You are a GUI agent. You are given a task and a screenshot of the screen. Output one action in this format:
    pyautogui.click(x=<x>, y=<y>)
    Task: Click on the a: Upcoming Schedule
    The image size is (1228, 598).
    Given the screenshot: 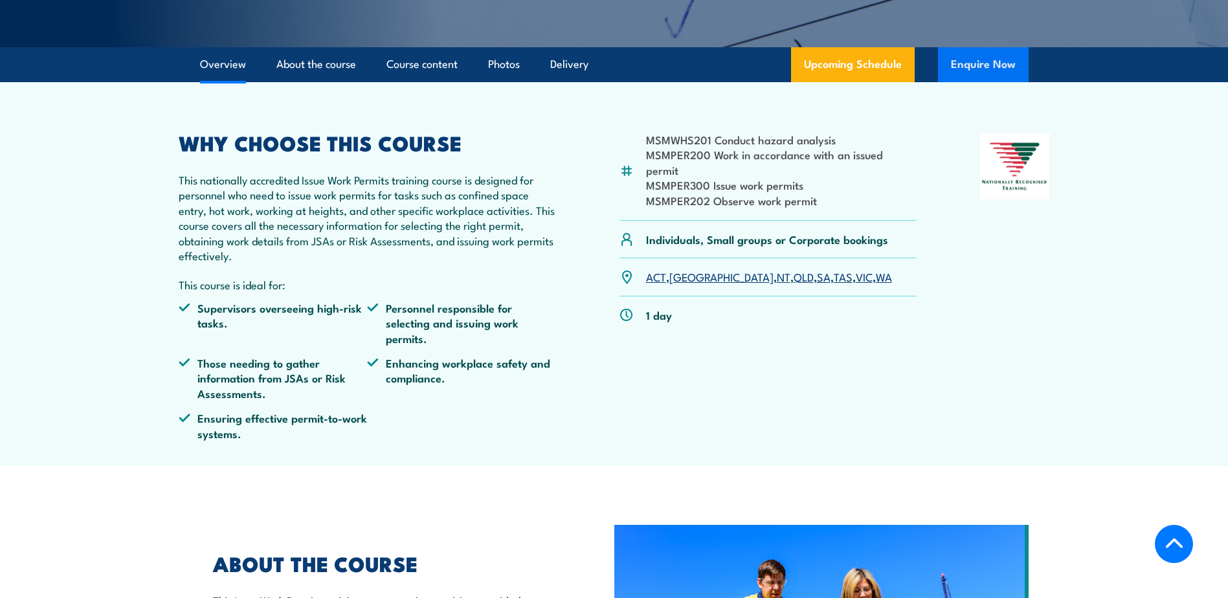 What is the action you would take?
    pyautogui.click(x=853, y=65)
    